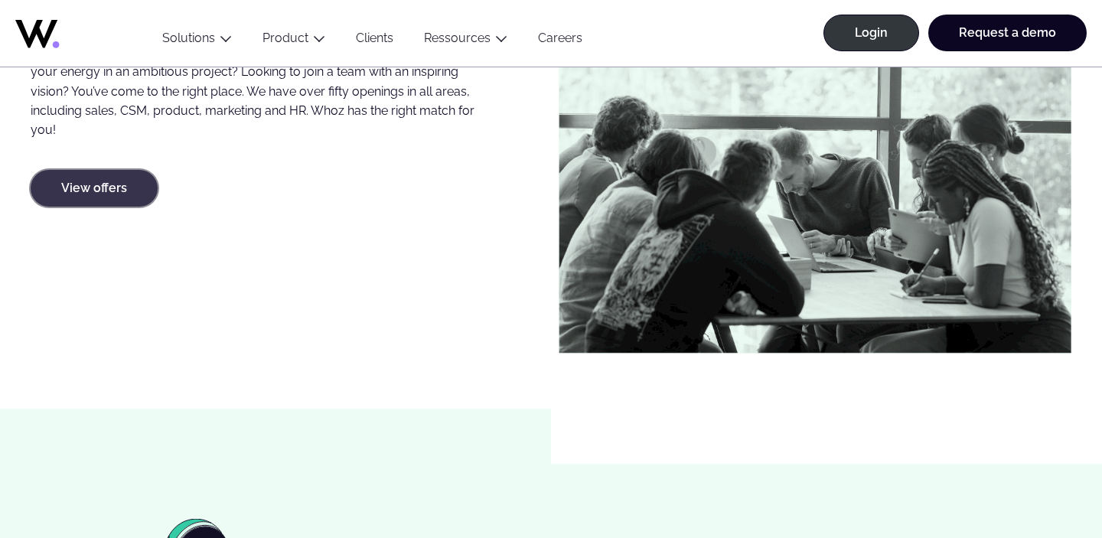 The height and width of the screenshot is (538, 1102). I want to click on a: Request a demo, so click(1007, 33).